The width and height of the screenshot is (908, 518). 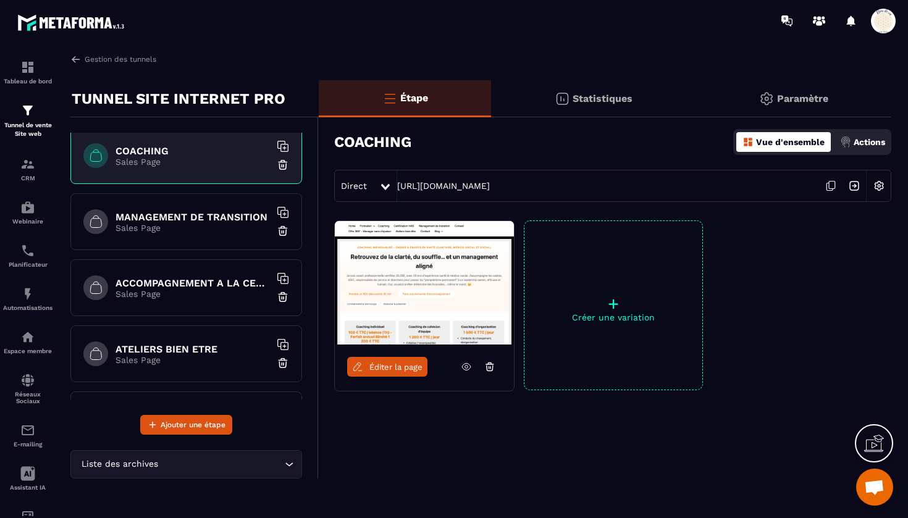 I want to click on h6: ATELIERS BIEN ETRE, so click(x=193, y=349).